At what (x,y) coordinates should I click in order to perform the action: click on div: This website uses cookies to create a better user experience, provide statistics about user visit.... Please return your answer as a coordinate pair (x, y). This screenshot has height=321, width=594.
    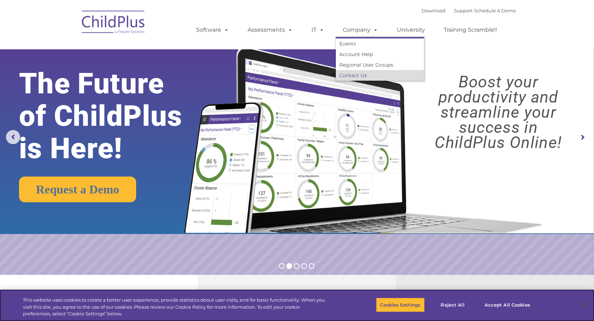
    Looking at the image, I should click on (175, 307).